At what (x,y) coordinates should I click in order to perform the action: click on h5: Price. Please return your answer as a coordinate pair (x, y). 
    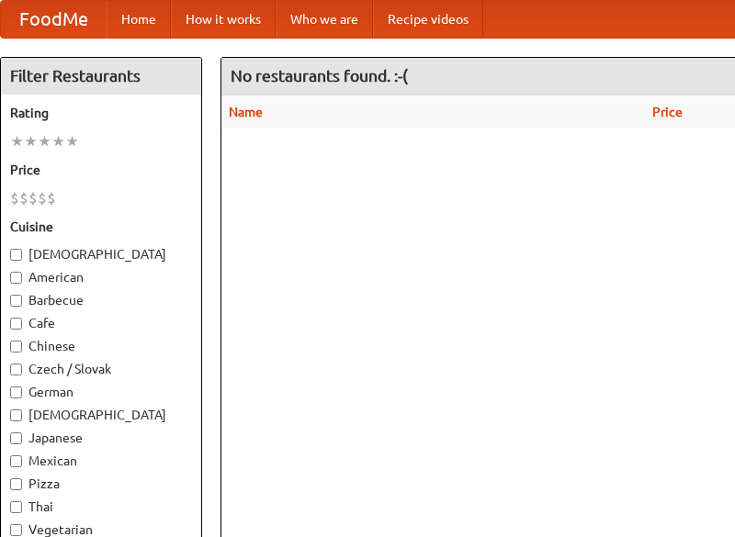
    Looking at the image, I should click on (101, 170).